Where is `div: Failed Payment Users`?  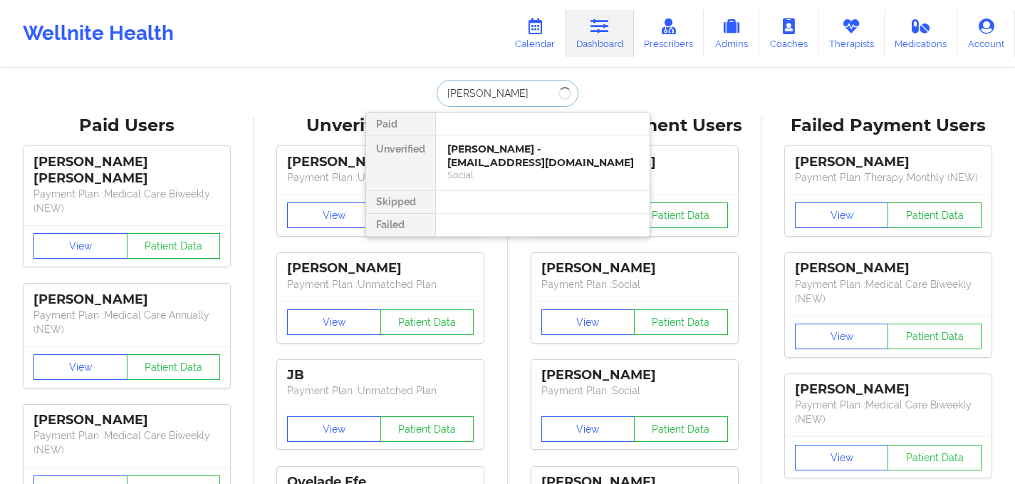
div: Failed Payment Users is located at coordinates (888, 125).